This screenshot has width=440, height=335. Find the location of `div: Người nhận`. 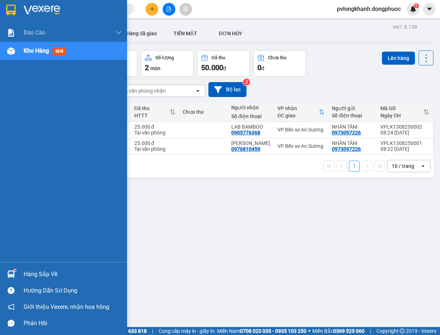

div: Người nhận is located at coordinates (251, 107).